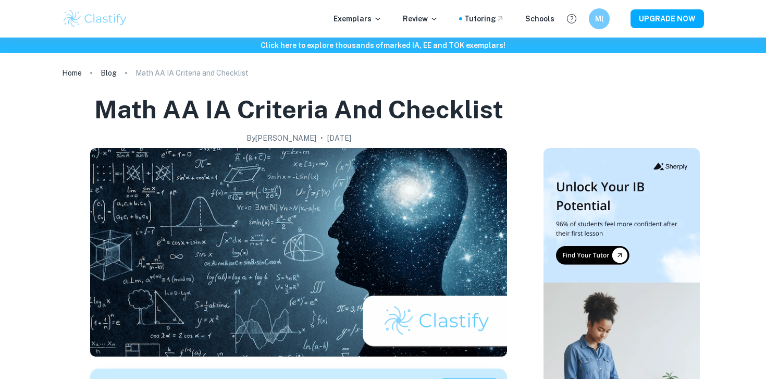 This screenshot has height=379, width=766. What do you see at coordinates (484, 19) in the screenshot?
I see `div: Tutoring` at bounding box center [484, 19].